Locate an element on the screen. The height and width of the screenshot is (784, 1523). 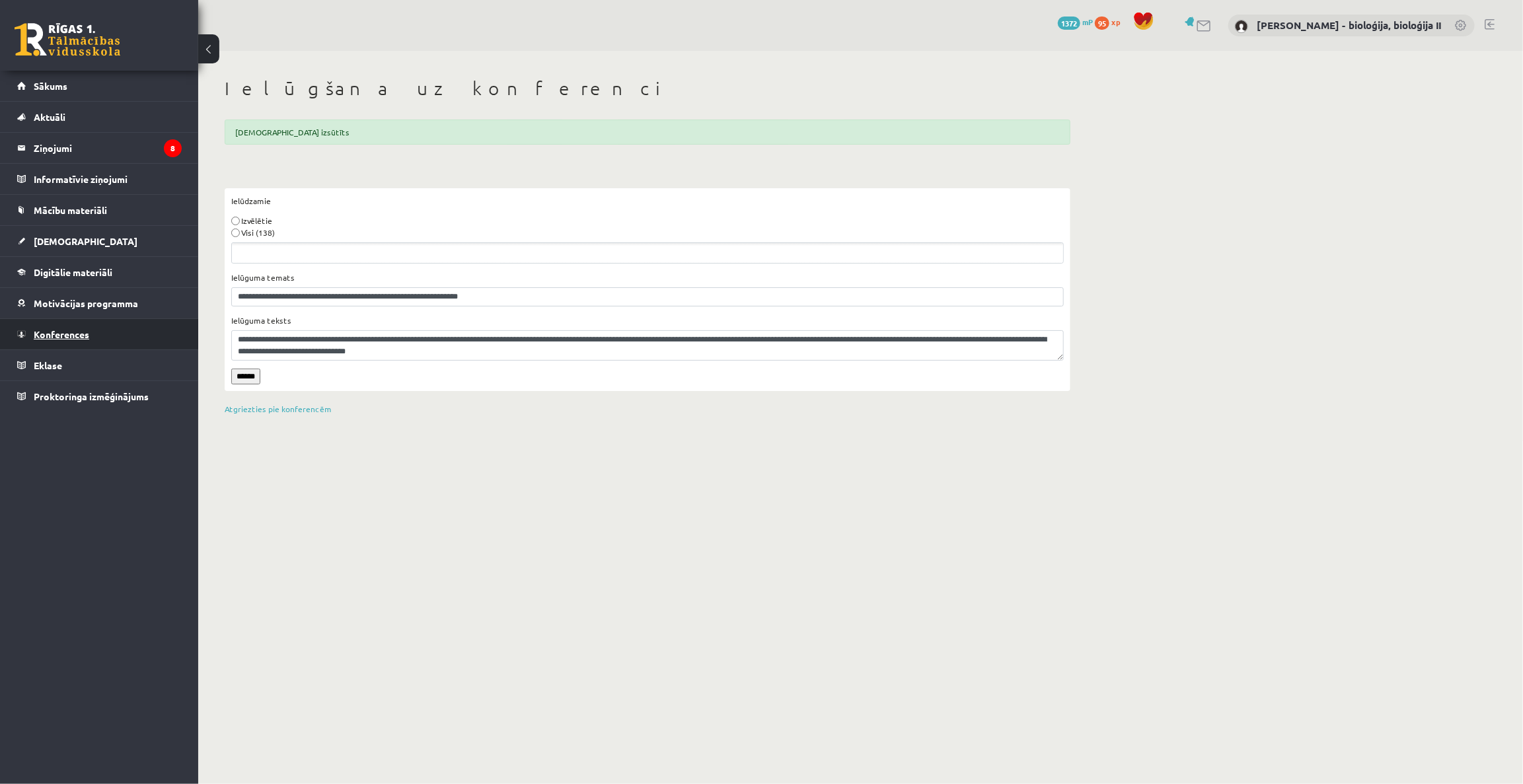
span: Eklase is located at coordinates (48, 365).